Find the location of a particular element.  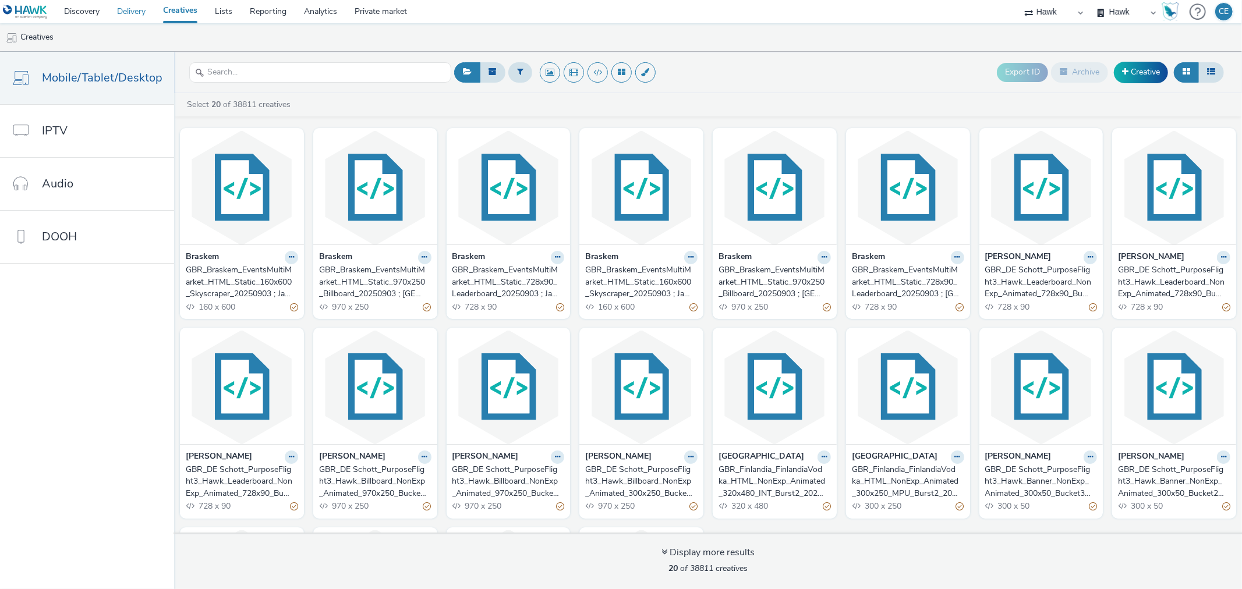

img: GBR_DE Schott_PurposeFlight3_Hawk_Banner_NonExp_Animated_300x50_Bucket2_22/09-31/10_20250829 visual is located at coordinates (1174, 387).